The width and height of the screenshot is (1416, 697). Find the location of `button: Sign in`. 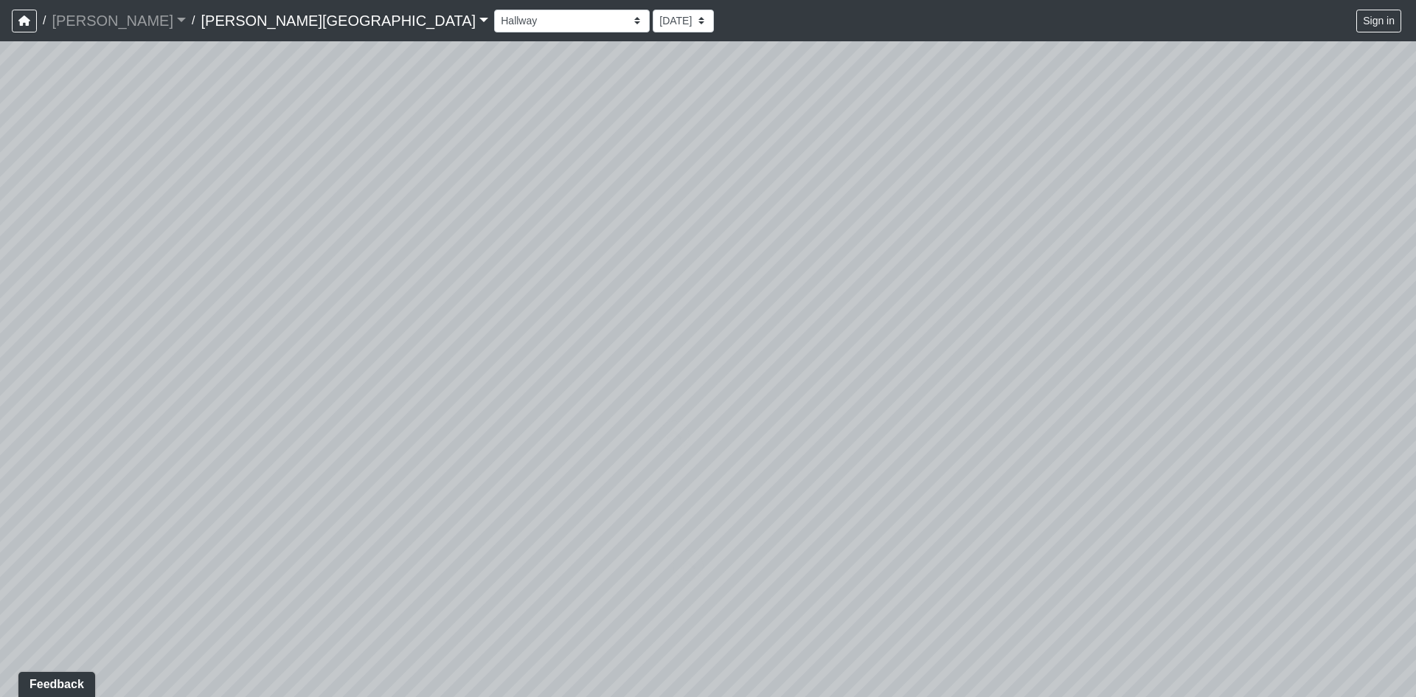

button: Sign in is located at coordinates (1379, 21).